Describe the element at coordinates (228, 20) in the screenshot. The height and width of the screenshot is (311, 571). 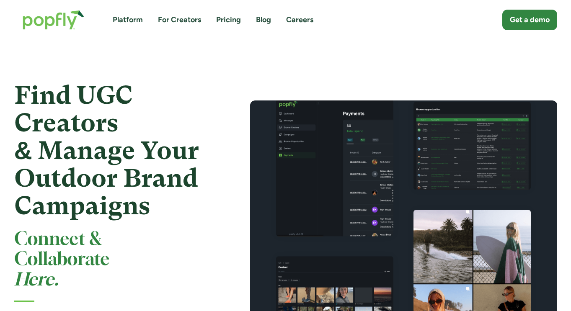
I see `a: Pricing` at that location.